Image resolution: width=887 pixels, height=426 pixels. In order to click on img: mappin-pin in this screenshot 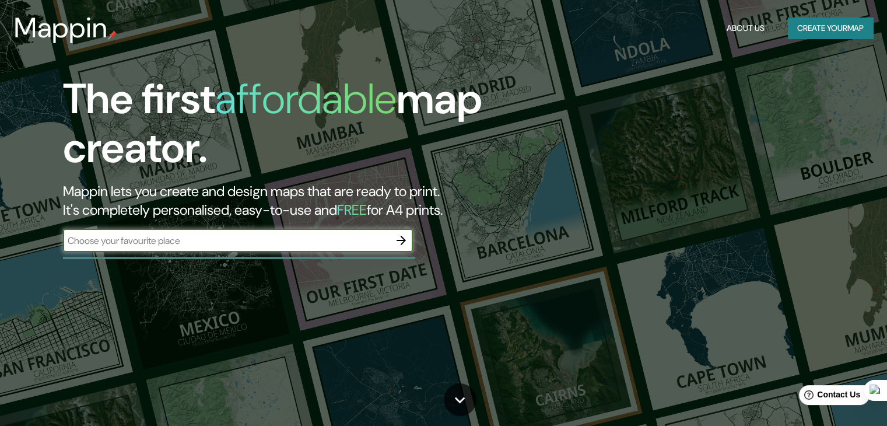, I will do `click(113, 35)`.